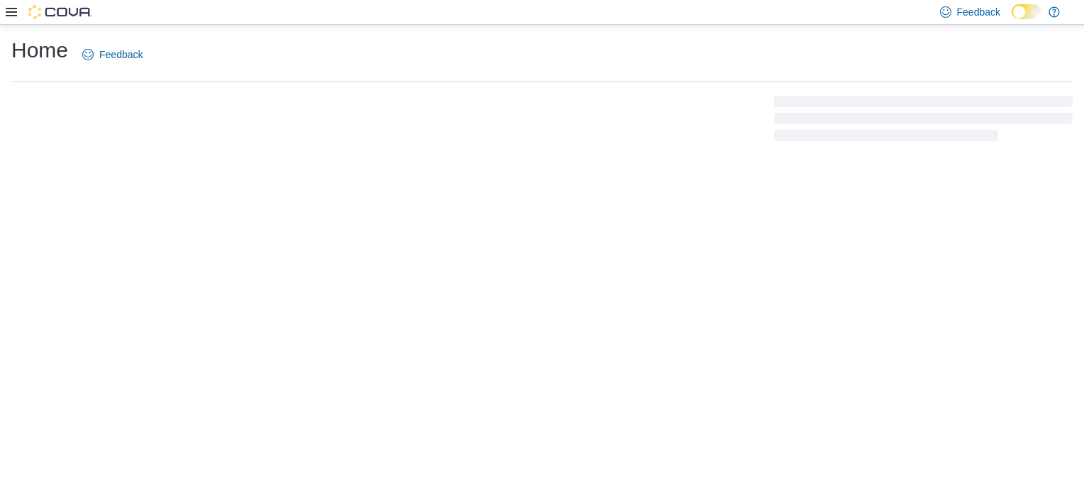 The height and width of the screenshot is (489, 1084). What do you see at coordinates (112, 55) in the screenshot?
I see `a: Feedback` at bounding box center [112, 55].